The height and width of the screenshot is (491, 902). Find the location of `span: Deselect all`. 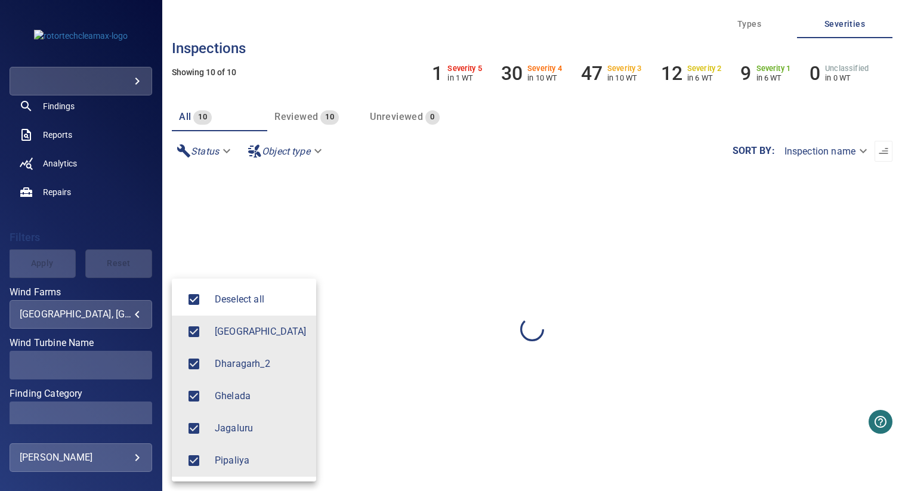

span: Deselect all is located at coordinates (261, 299).